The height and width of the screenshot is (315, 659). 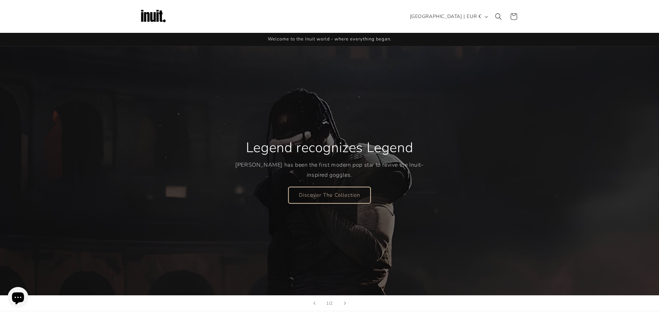 What do you see at coordinates (345, 304) in the screenshot?
I see `button: Next slide` at bounding box center [345, 304].